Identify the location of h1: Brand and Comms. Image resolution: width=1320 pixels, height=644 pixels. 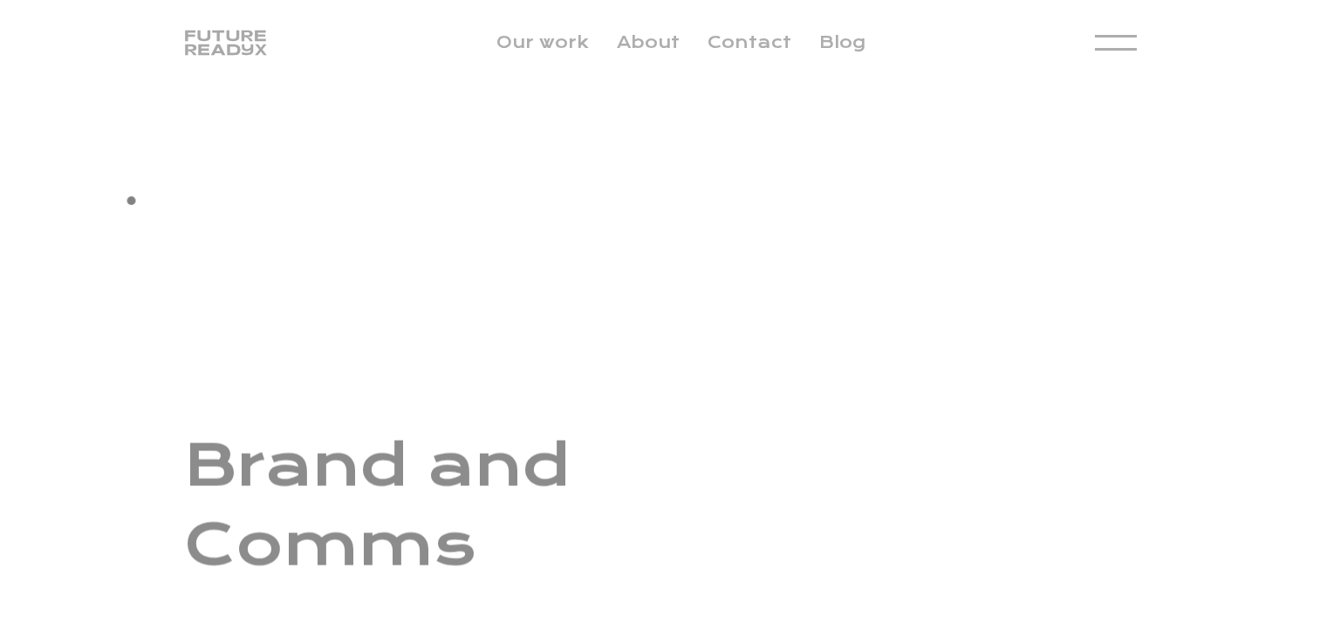
(414, 505).